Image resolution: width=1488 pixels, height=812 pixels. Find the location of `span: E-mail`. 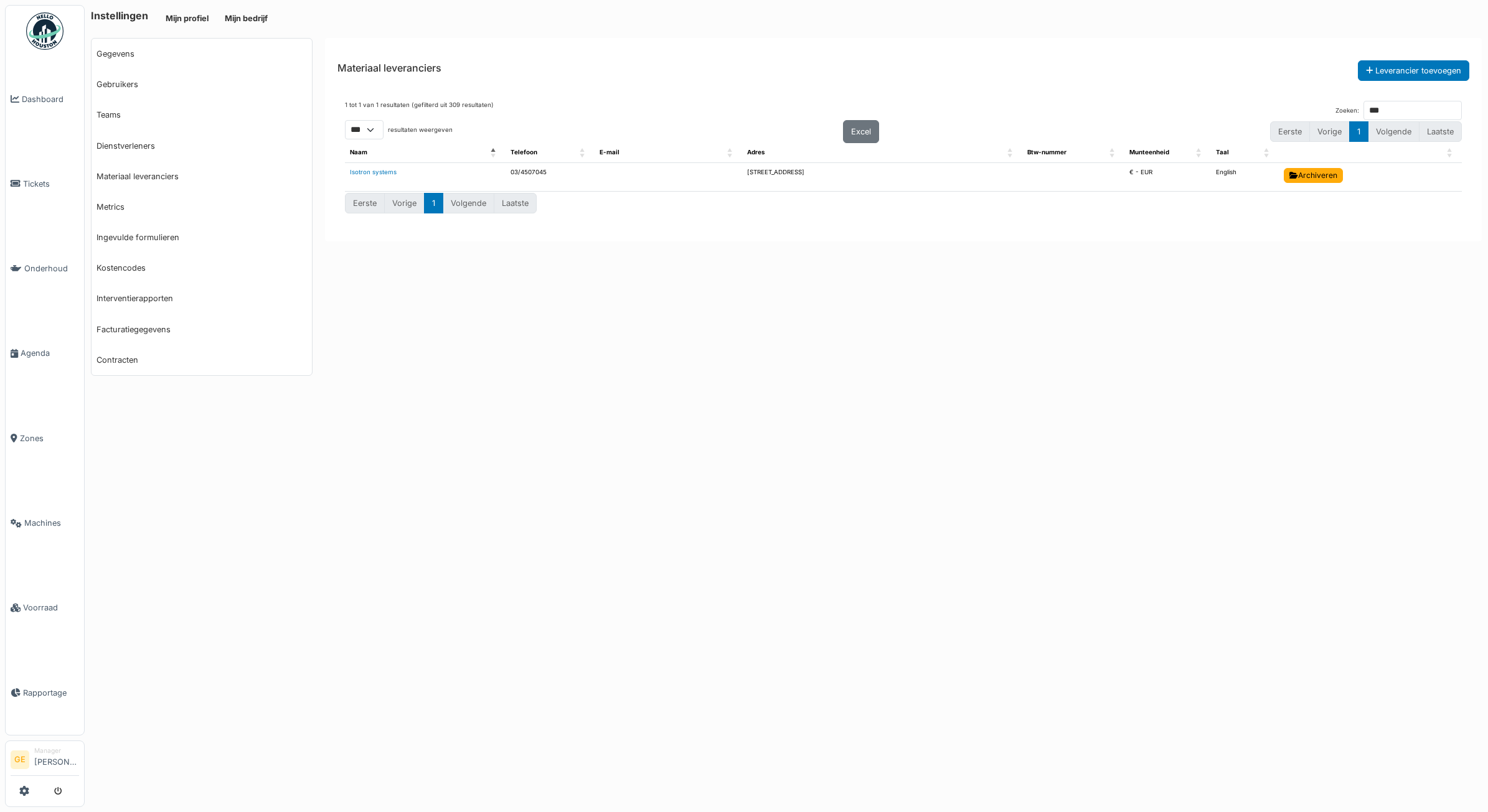

span: E-mail is located at coordinates (609, 152).